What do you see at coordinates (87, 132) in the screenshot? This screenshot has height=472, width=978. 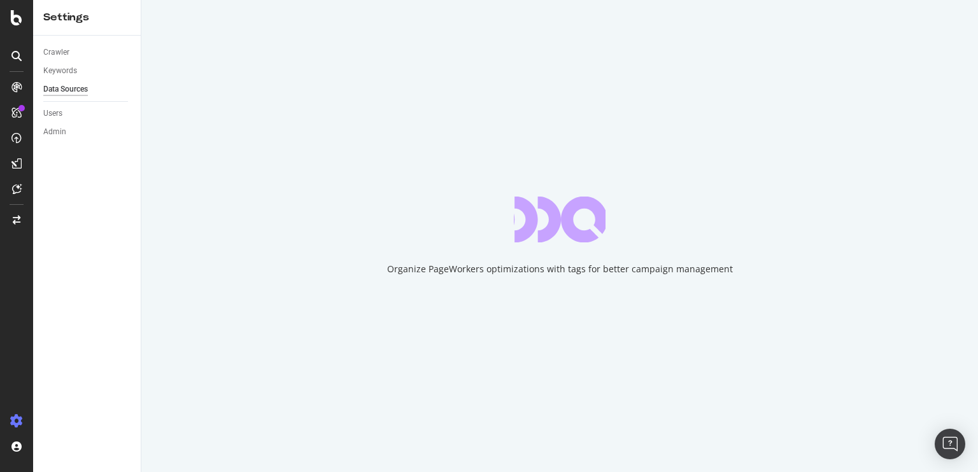 I see `a: Admin` at bounding box center [87, 132].